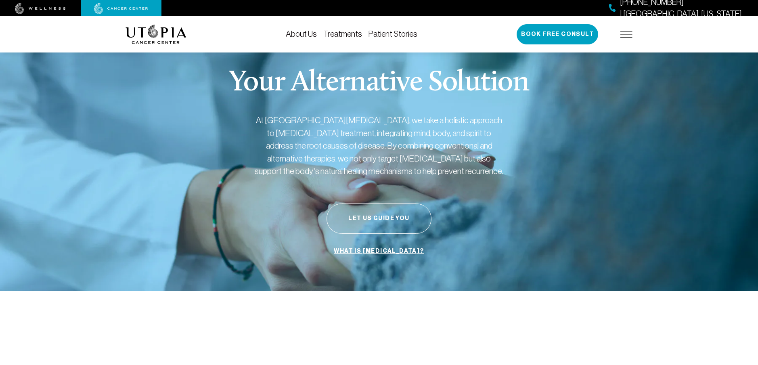 Image resolution: width=758 pixels, height=365 pixels. What do you see at coordinates (393, 34) in the screenshot?
I see `a: Patient Stories` at bounding box center [393, 34].